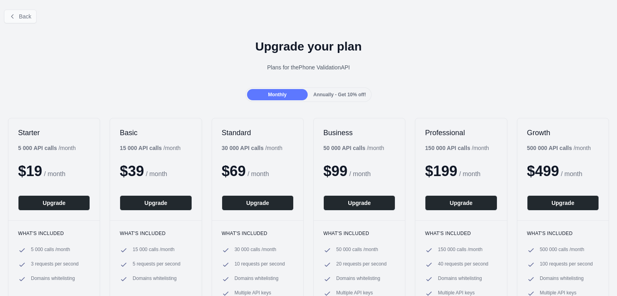  Describe the element at coordinates (441, 171) in the screenshot. I see `span: $ 199` at that location.